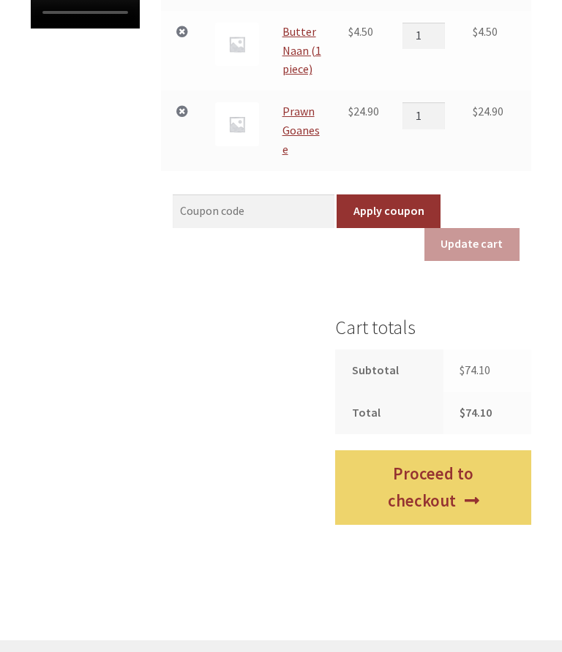  I want to click on button: Apply coupon, so click(388, 212).